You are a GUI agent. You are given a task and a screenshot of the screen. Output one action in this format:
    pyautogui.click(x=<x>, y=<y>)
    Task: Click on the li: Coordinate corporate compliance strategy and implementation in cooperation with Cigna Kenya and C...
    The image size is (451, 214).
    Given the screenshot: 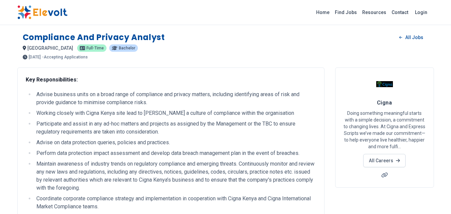 What is the action you would take?
    pyautogui.click(x=175, y=203)
    